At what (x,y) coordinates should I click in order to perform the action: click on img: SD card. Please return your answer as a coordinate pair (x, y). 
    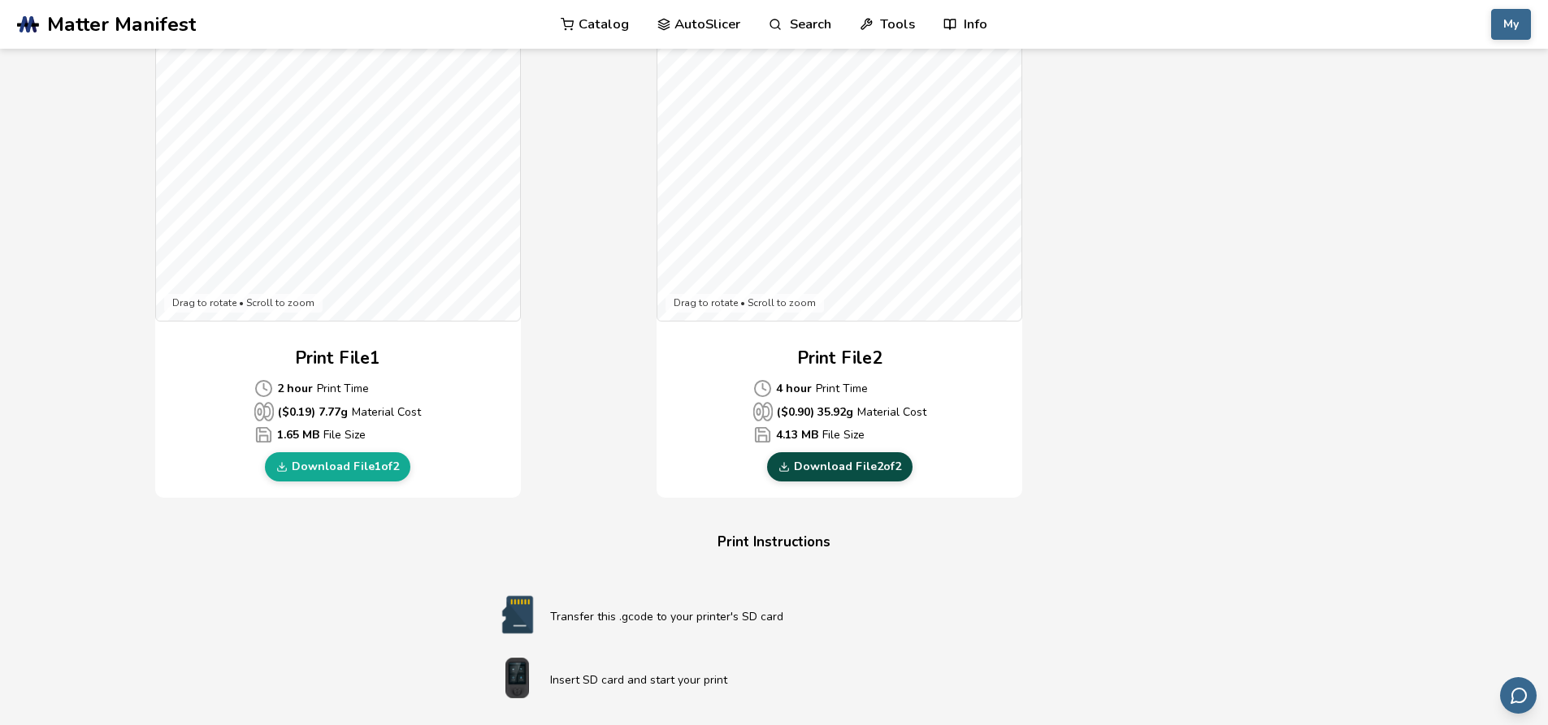
    Looking at the image, I should click on (517, 615).